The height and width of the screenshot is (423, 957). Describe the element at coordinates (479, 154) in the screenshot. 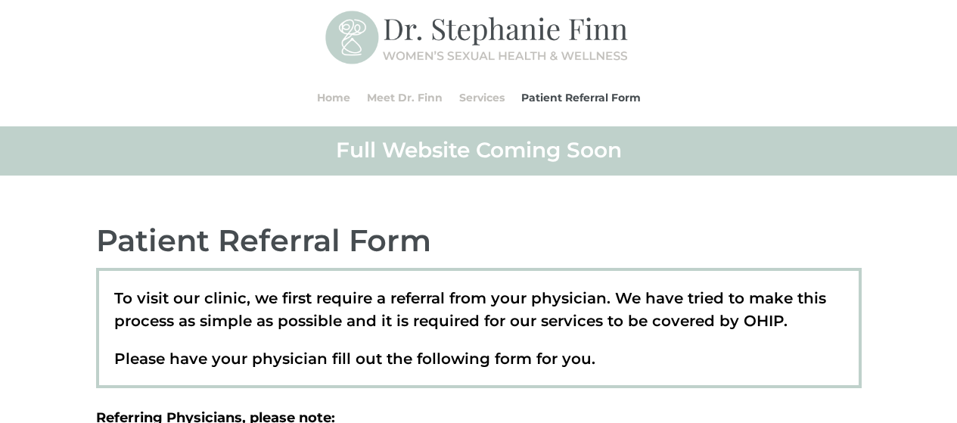

I see `h2: Full Website Coming Soon` at that location.